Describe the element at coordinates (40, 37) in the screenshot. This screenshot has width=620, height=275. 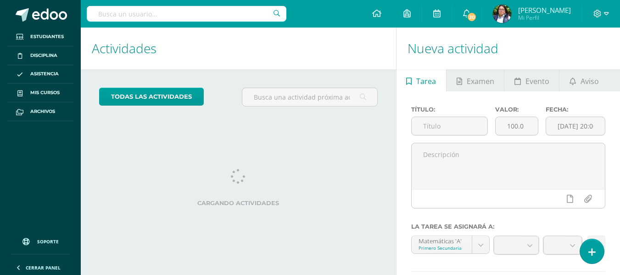
I see `a: Estudiantes` at that location.